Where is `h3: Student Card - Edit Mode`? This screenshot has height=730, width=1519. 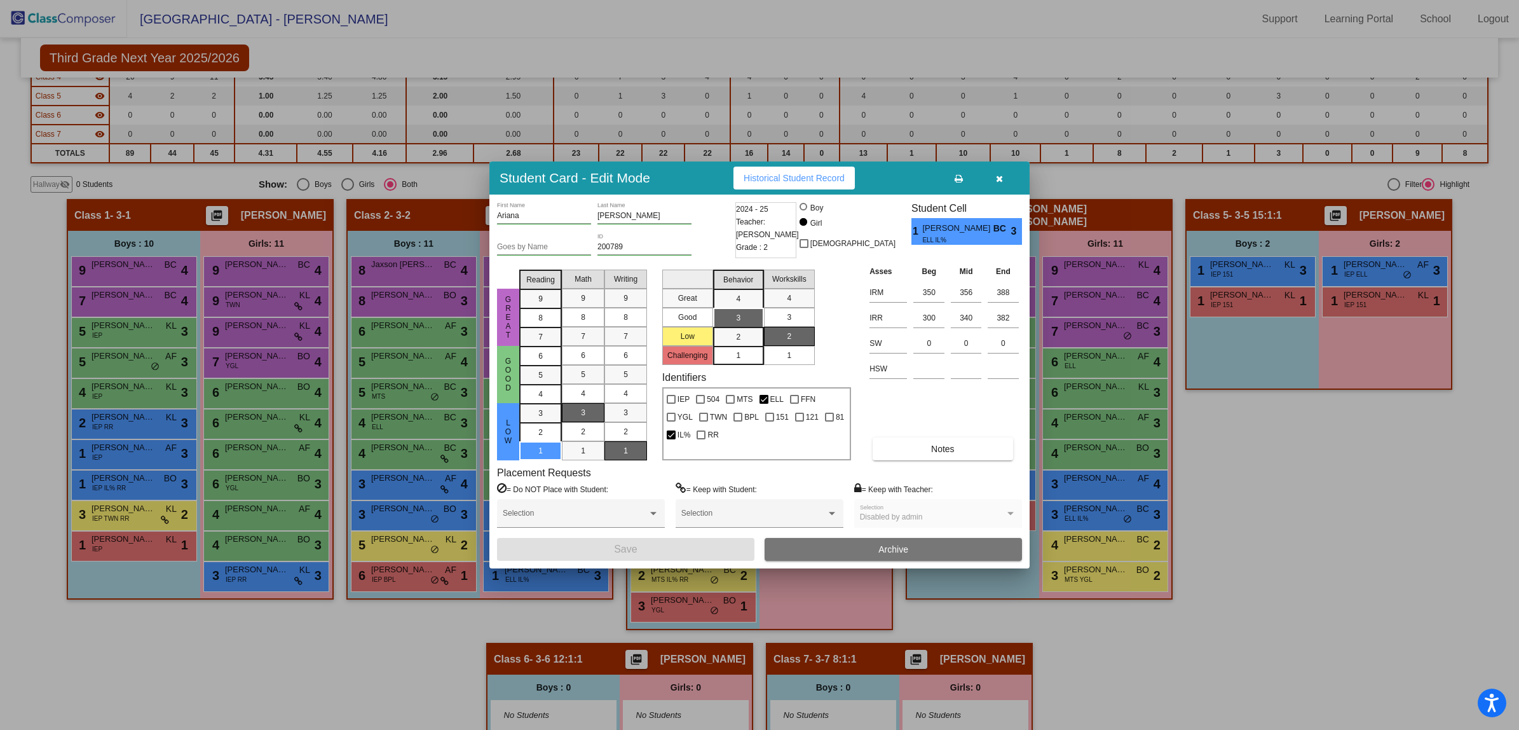 h3: Student Card - Edit Mode is located at coordinates (574, 177).